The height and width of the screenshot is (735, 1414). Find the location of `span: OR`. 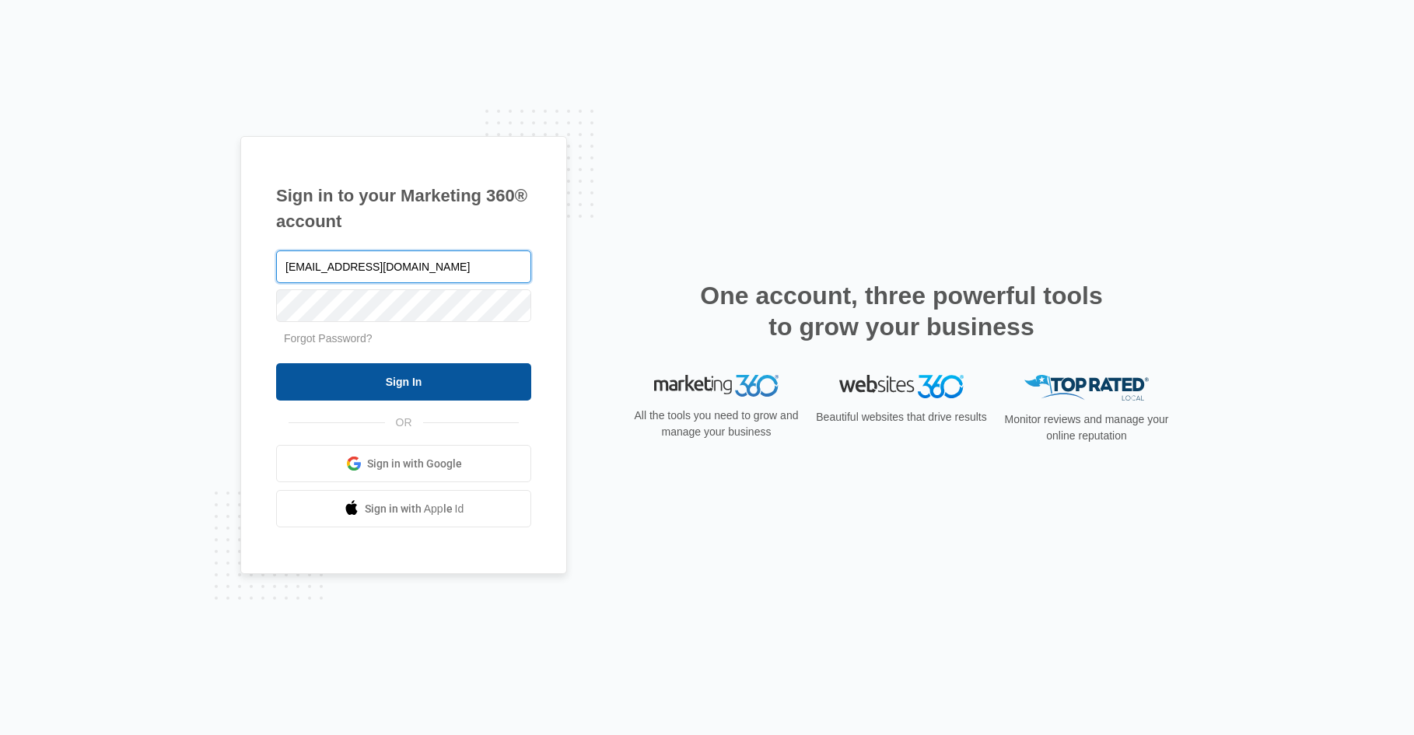

span: OR is located at coordinates (404, 422).